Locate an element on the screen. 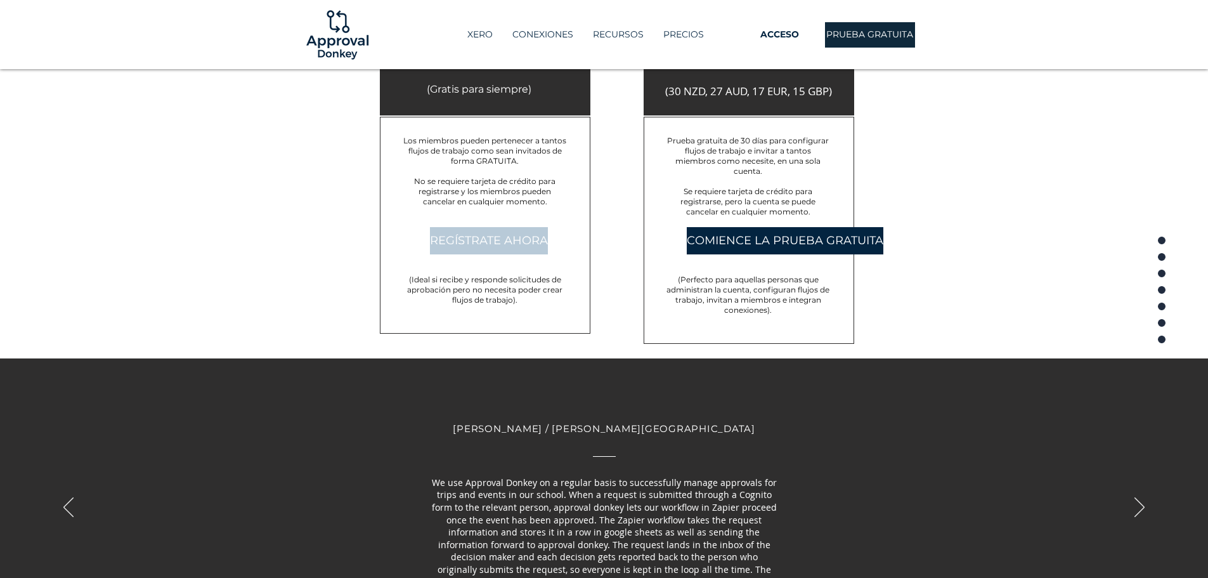  img: Logotipo-01.png is located at coordinates (337, 35).